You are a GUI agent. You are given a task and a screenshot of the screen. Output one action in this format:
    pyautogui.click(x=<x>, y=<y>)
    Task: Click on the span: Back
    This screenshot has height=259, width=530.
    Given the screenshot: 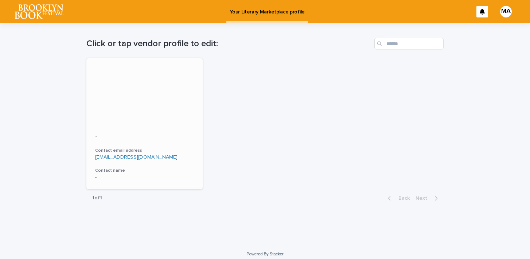 What is the action you would take?
    pyautogui.click(x=401, y=199)
    